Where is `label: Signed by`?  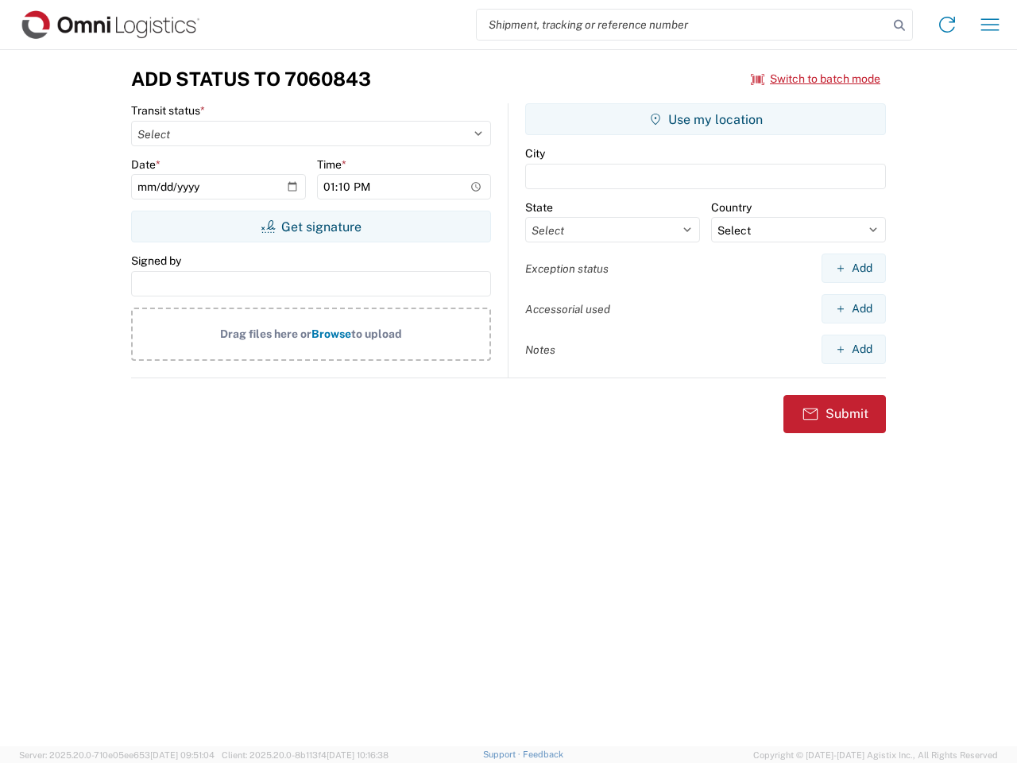 label: Signed by is located at coordinates (156, 261).